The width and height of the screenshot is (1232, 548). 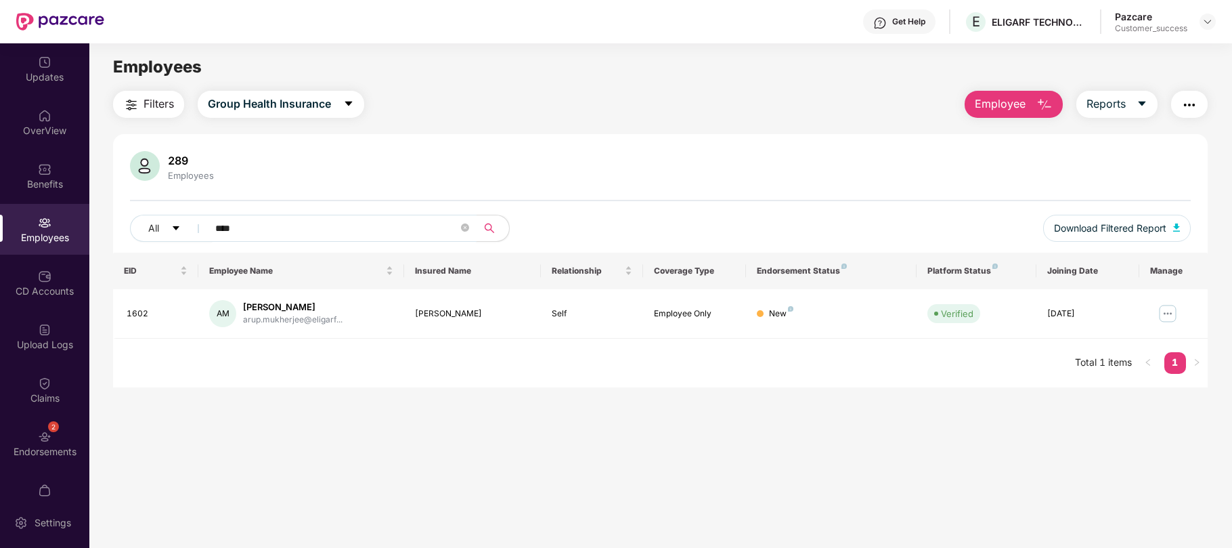 What do you see at coordinates (1110, 228) in the screenshot?
I see `span: Download Filtered Report` at bounding box center [1110, 228].